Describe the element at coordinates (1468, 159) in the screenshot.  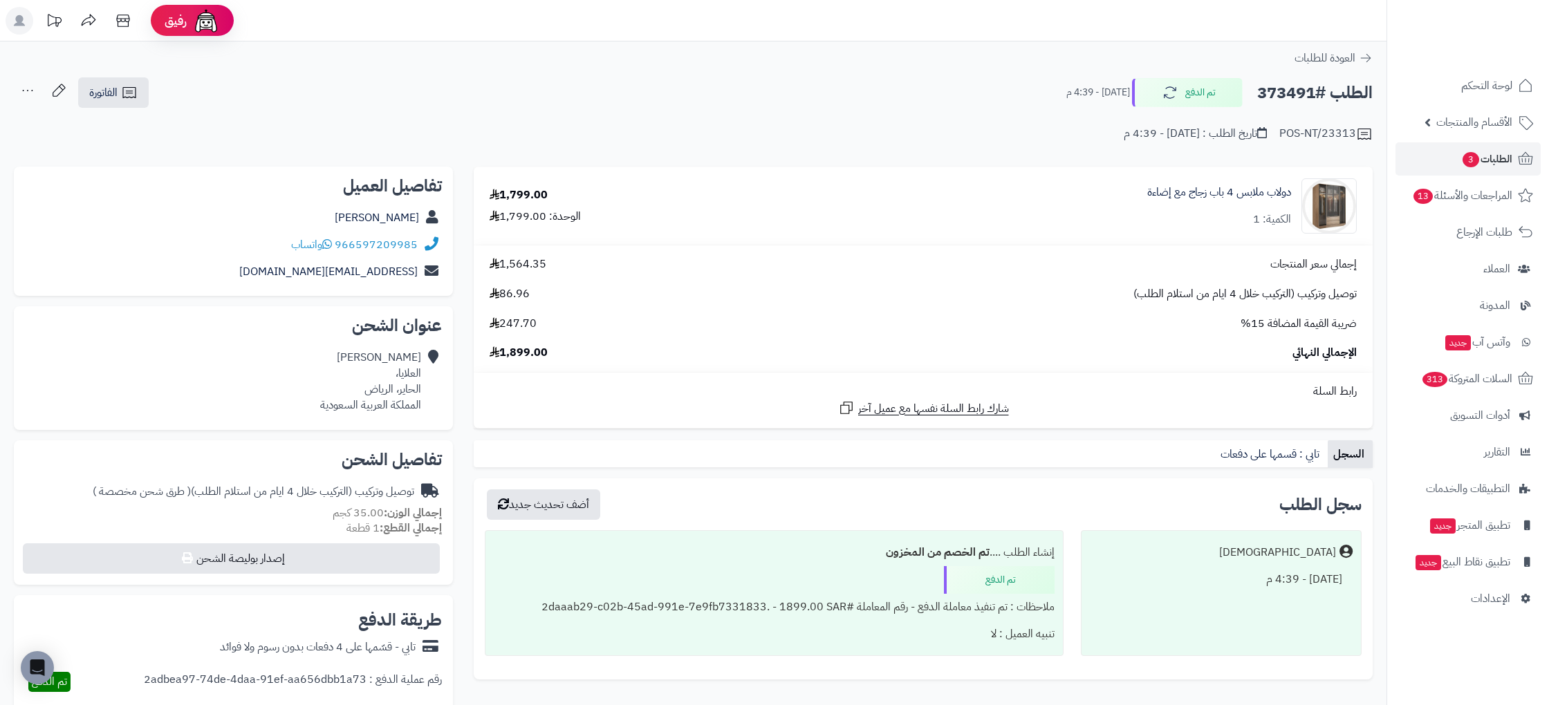
I see `a: الطلبات3` at that location.